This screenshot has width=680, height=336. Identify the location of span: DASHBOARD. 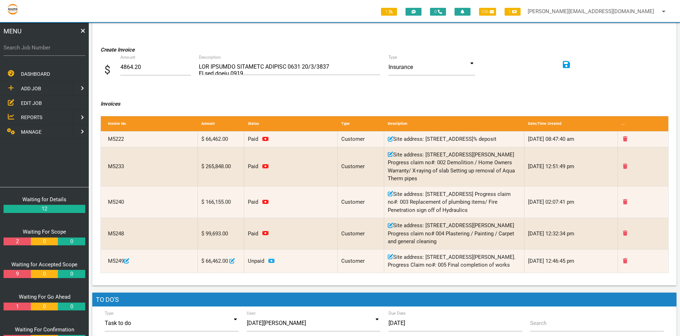
(36, 74).